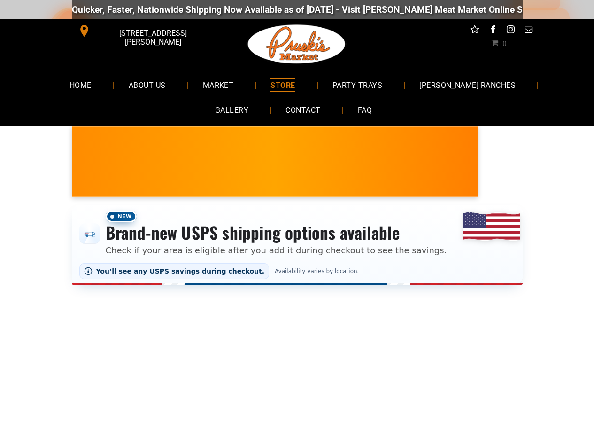 This screenshot has height=422, width=594. What do you see at coordinates (297, 245) in the screenshot?
I see `div: Shipping options announcement` at bounding box center [297, 245].